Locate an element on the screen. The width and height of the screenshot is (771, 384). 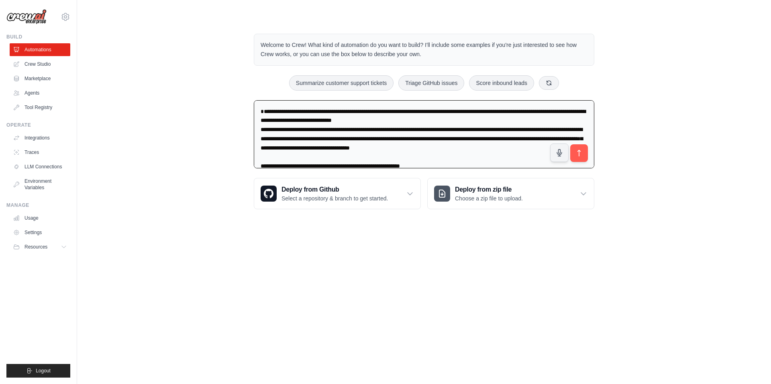
a: Agents is located at coordinates (40, 93).